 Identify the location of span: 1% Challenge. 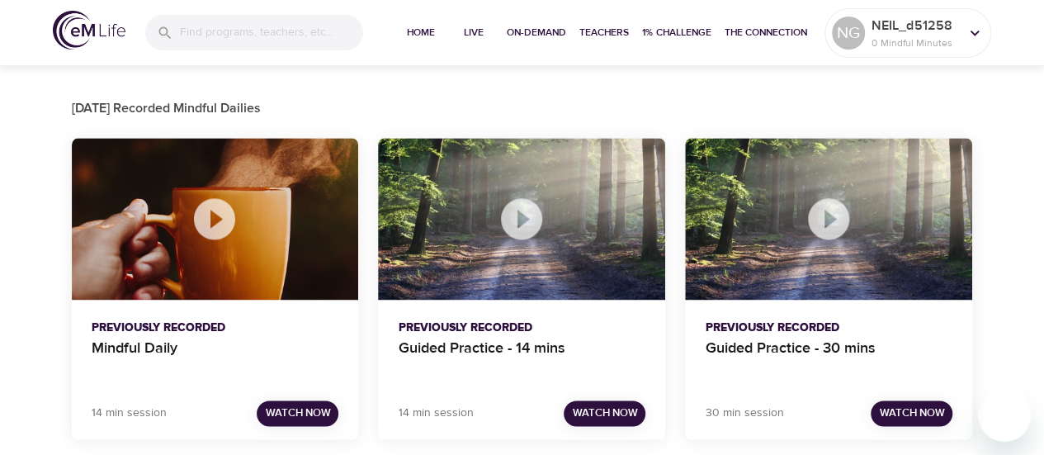
(677, 32).